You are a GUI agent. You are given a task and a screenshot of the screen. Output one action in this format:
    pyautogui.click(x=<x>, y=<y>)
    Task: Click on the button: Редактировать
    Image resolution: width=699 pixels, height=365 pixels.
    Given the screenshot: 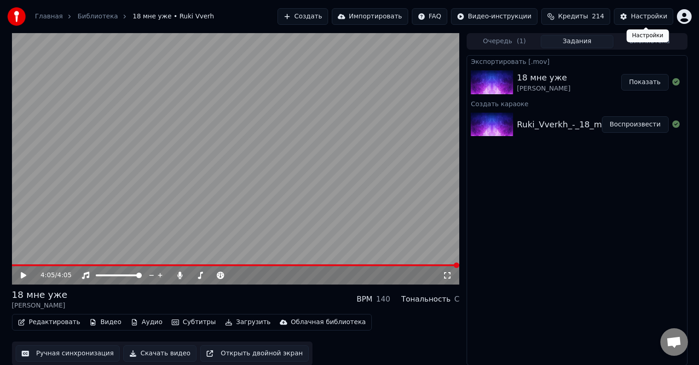 What is the action you would take?
    pyautogui.click(x=49, y=323)
    